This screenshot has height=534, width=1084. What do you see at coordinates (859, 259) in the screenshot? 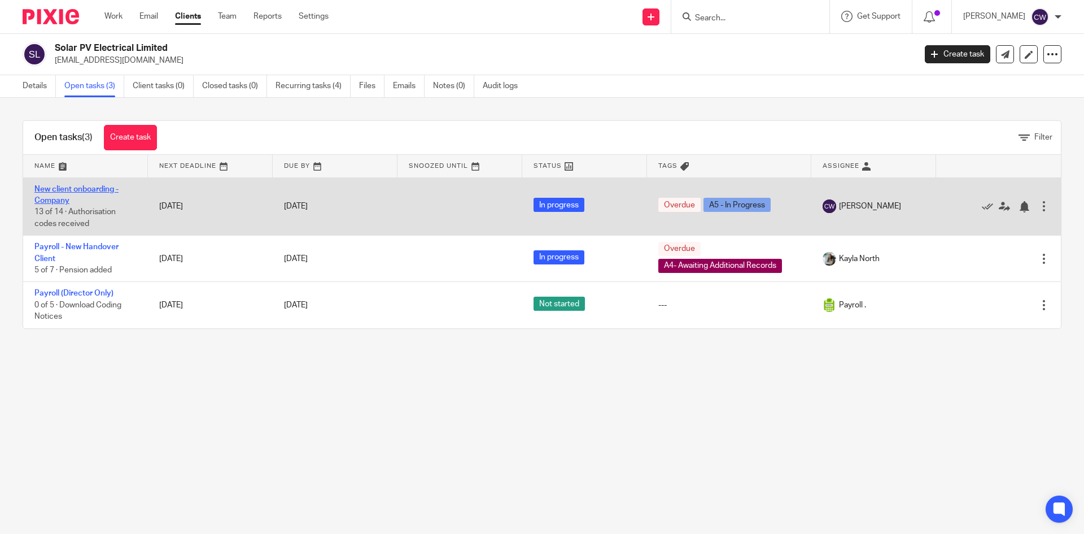
I see `span: Kayla North` at bounding box center [859, 259].